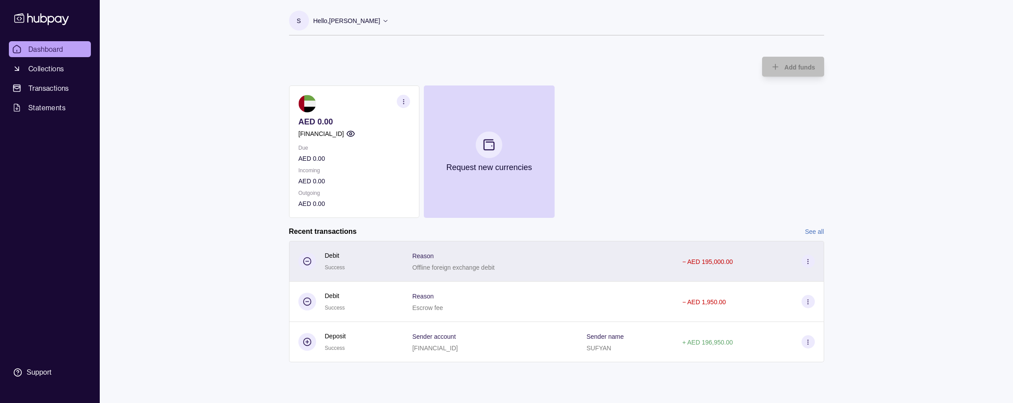 The image size is (1013, 403). What do you see at coordinates (605, 337) in the screenshot?
I see `p: Sender name` at bounding box center [605, 337].